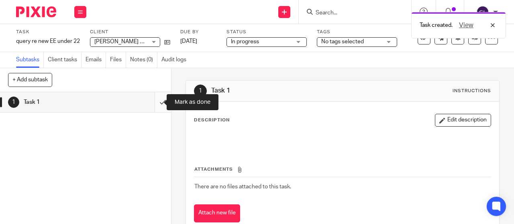  I want to click on button: Edit description, so click(463, 120).